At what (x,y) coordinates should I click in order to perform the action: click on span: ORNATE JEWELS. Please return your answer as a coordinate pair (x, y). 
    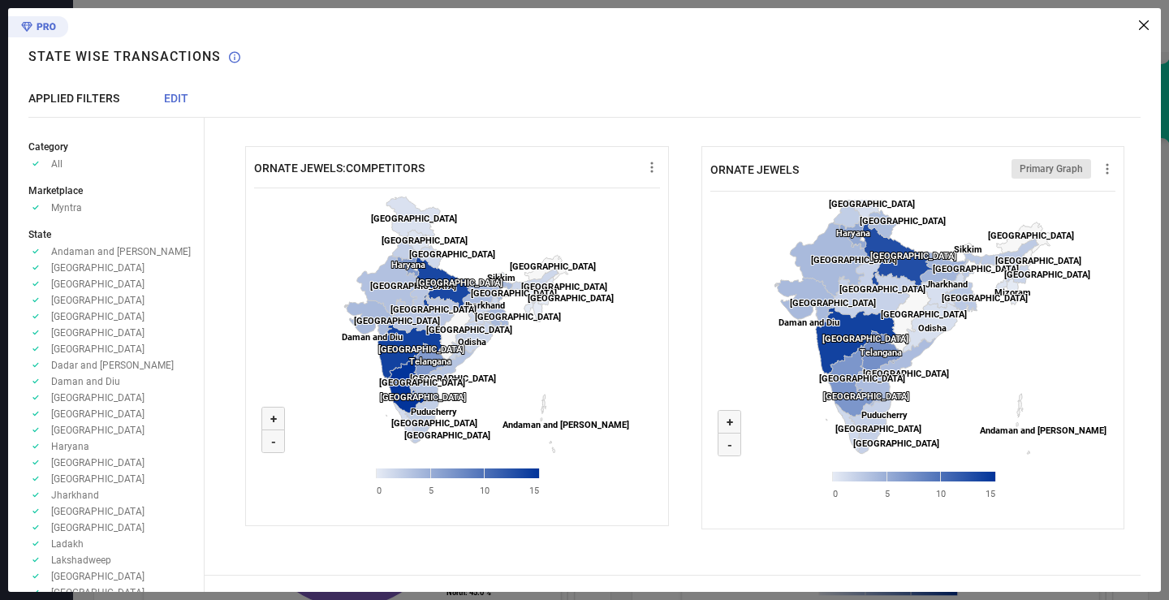
    Looking at the image, I should click on (754, 170).